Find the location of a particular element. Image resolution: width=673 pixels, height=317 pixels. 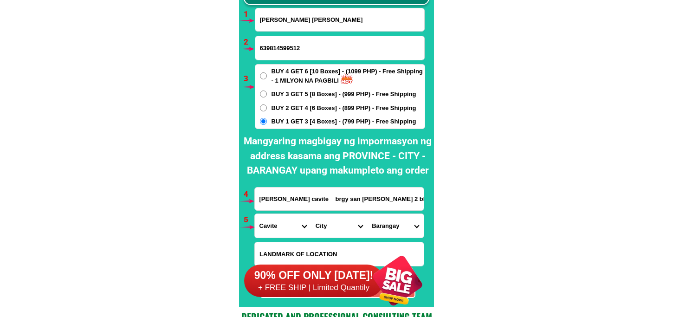

h6: 4 is located at coordinates (249, 194).